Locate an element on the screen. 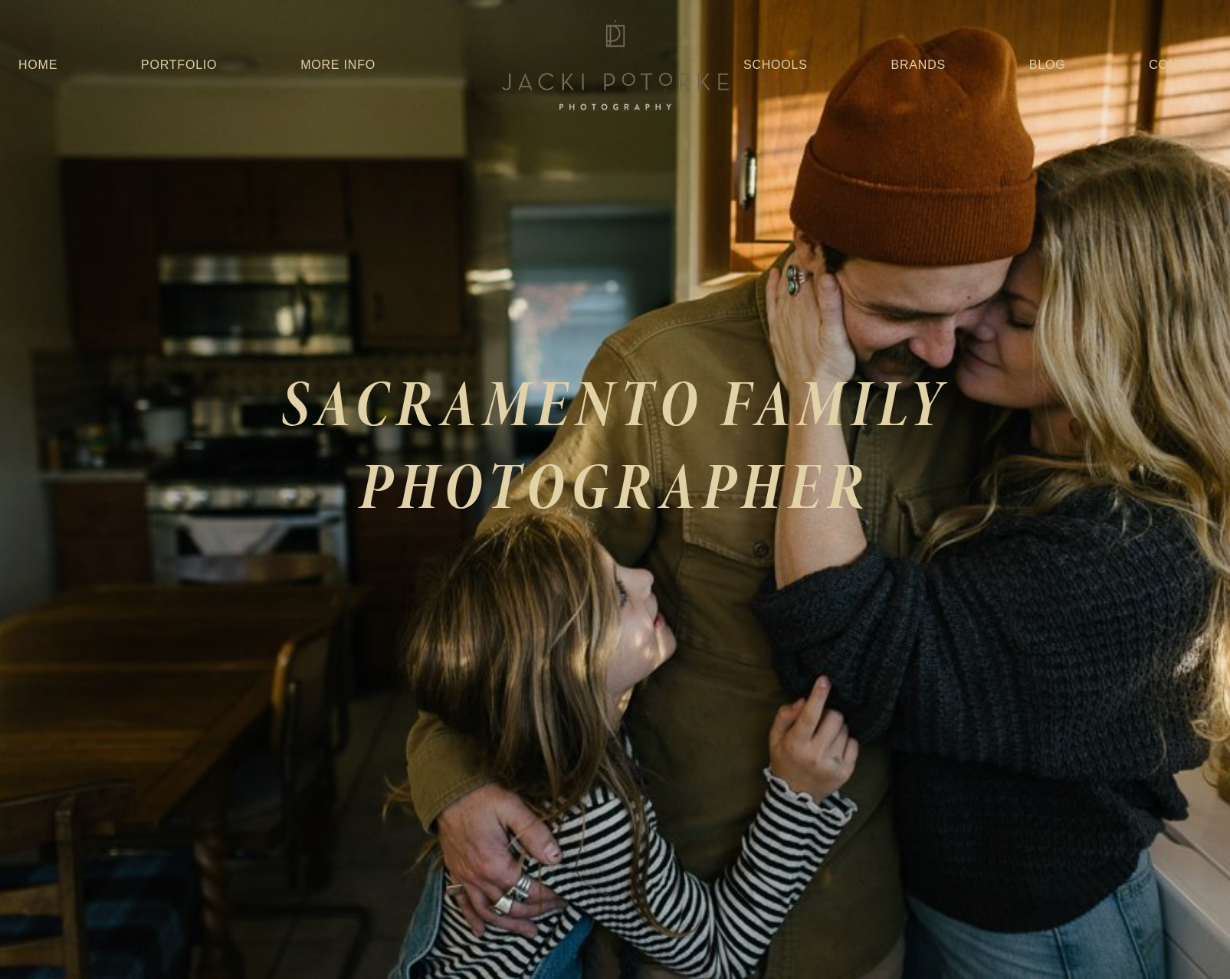  a: Portfolio is located at coordinates (179, 64).